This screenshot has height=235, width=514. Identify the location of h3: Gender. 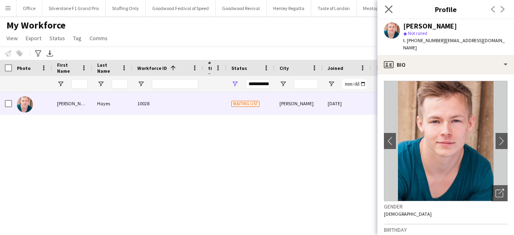
(446, 207).